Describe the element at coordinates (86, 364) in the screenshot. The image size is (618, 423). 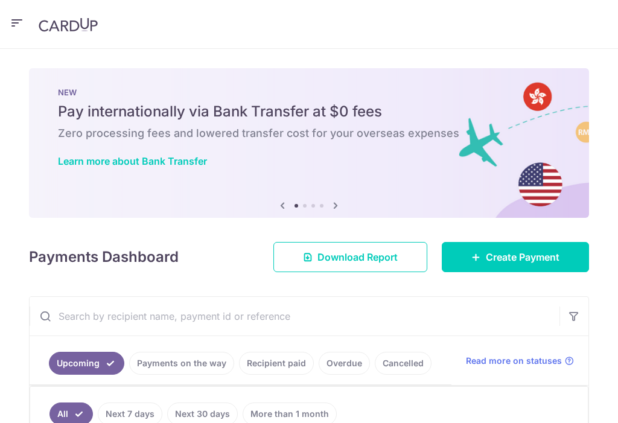
I see `a: Upcoming` at that location.